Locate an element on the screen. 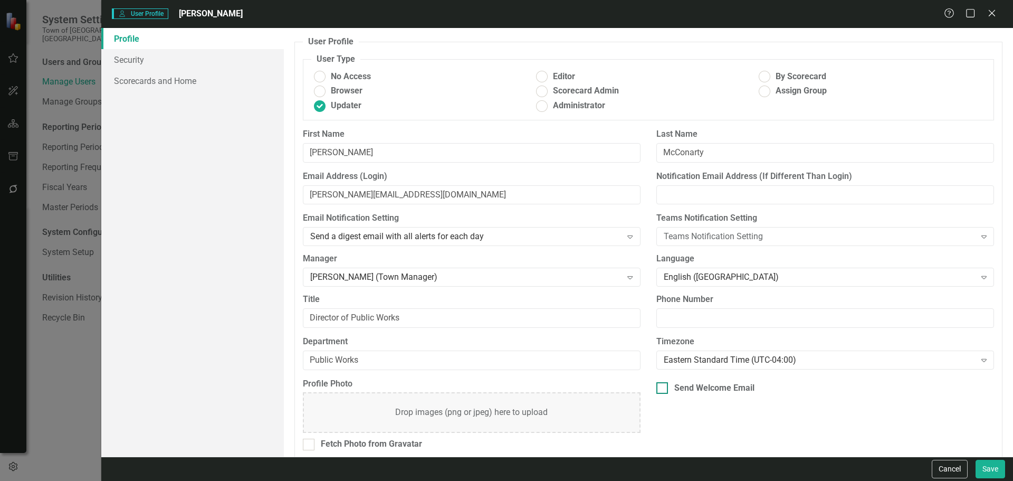 This screenshot has width=1013, height=481. span: Scorecard Admin is located at coordinates (586, 91).